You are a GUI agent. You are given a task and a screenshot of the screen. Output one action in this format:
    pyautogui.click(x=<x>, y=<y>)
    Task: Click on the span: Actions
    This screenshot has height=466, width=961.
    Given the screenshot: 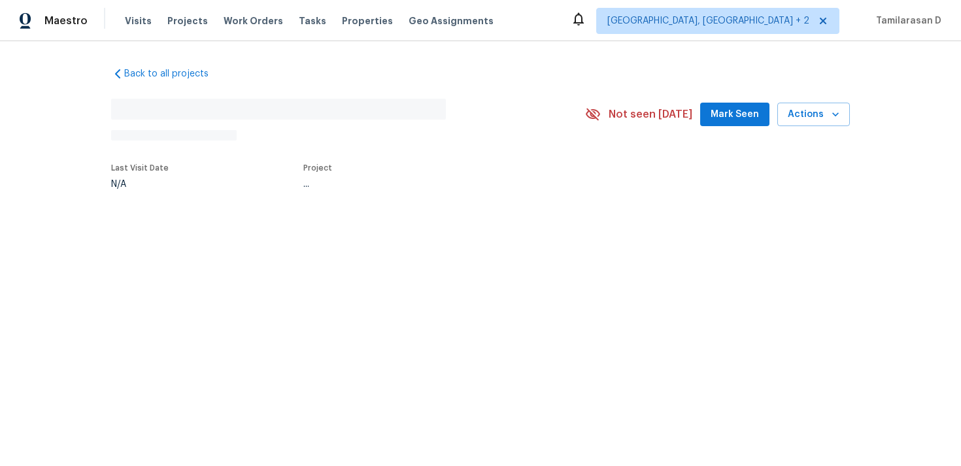 What is the action you would take?
    pyautogui.click(x=814, y=114)
    